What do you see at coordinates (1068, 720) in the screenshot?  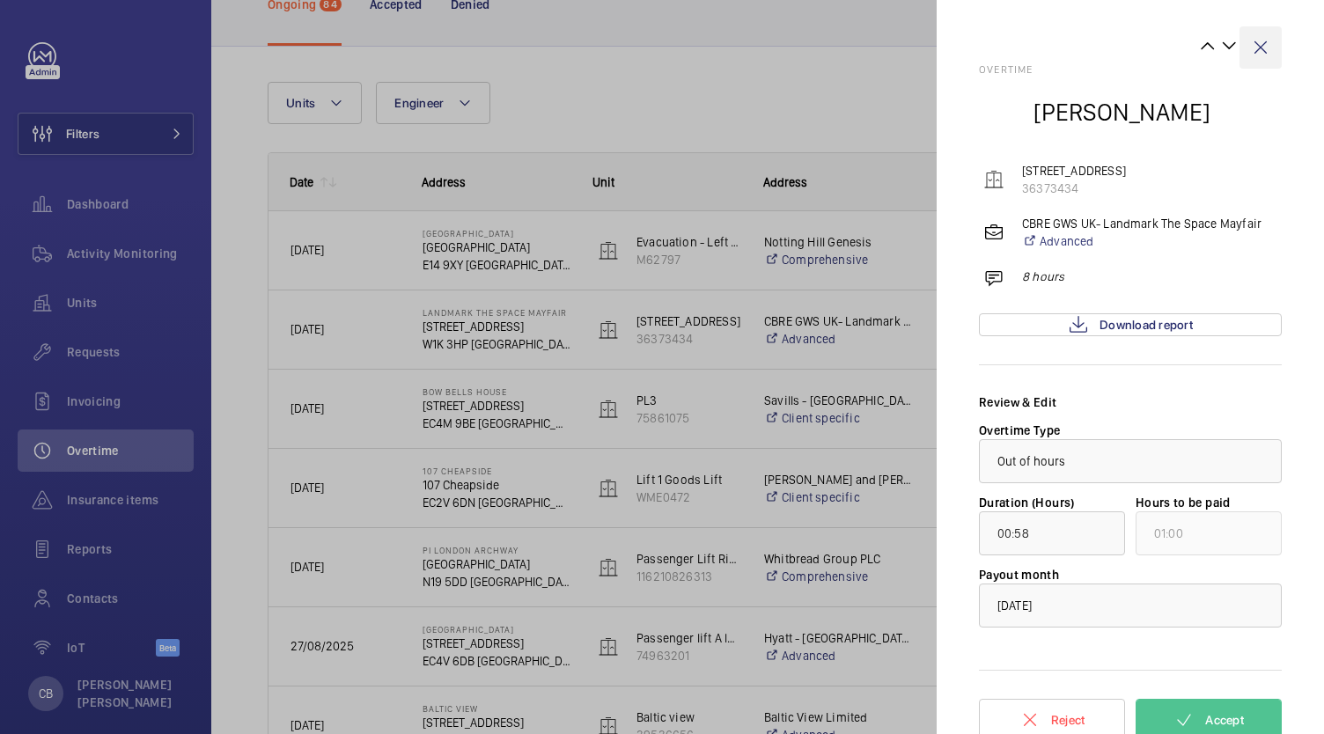 I see `span: Reject` at bounding box center [1068, 720].